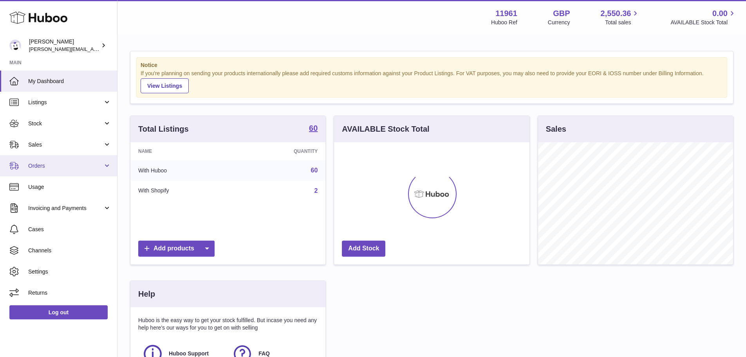  What do you see at coordinates (720, 13) in the screenshot?
I see `span: 0.00` at bounding box center [720, 13].